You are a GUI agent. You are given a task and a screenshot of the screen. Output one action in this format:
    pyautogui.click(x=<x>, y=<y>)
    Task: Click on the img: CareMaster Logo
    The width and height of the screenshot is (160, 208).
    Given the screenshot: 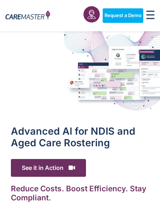 What is the action you would take?
    pyautogui.click(x=28, y=15)
    